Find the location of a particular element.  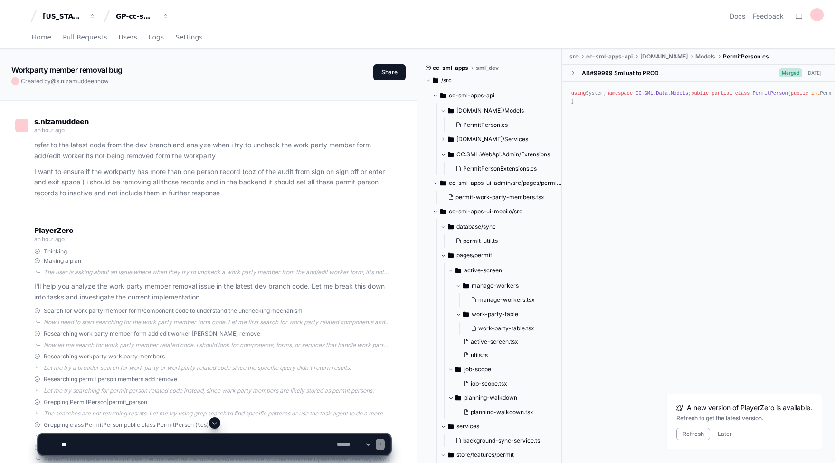

span: permit-work-party-members.tsx is located at coordinates (500, 197).